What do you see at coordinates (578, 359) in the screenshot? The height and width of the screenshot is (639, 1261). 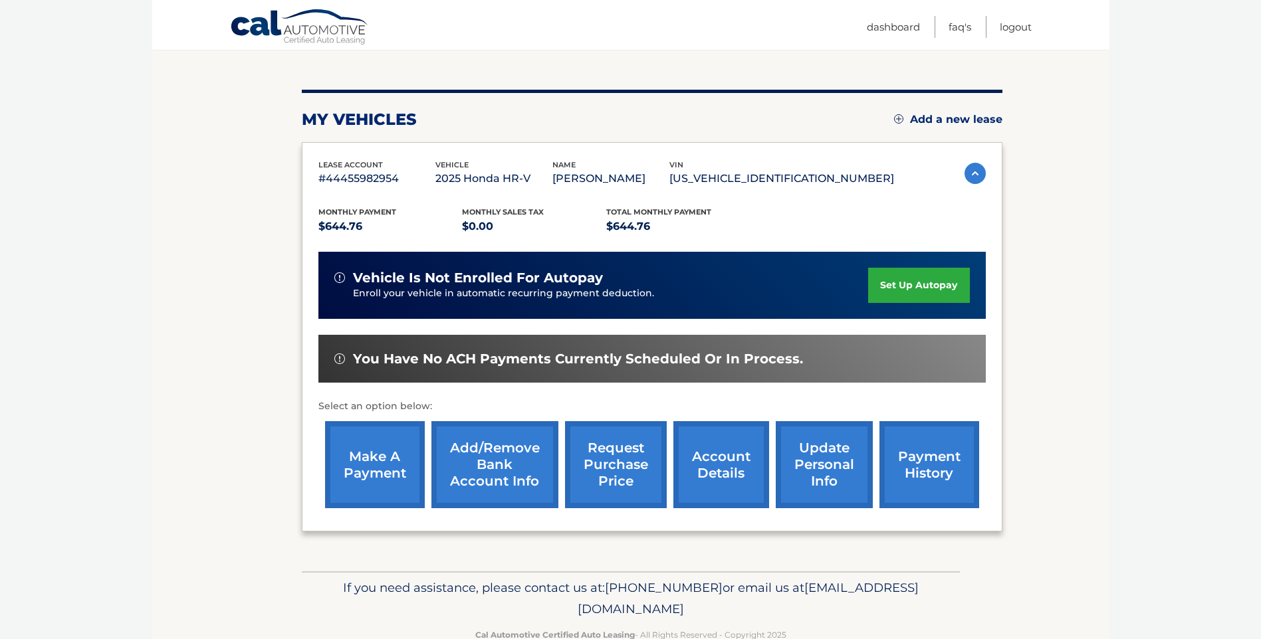 I see `span: You have no ACH payments currently scheduled or in process.` at bounding box center [578, 359].